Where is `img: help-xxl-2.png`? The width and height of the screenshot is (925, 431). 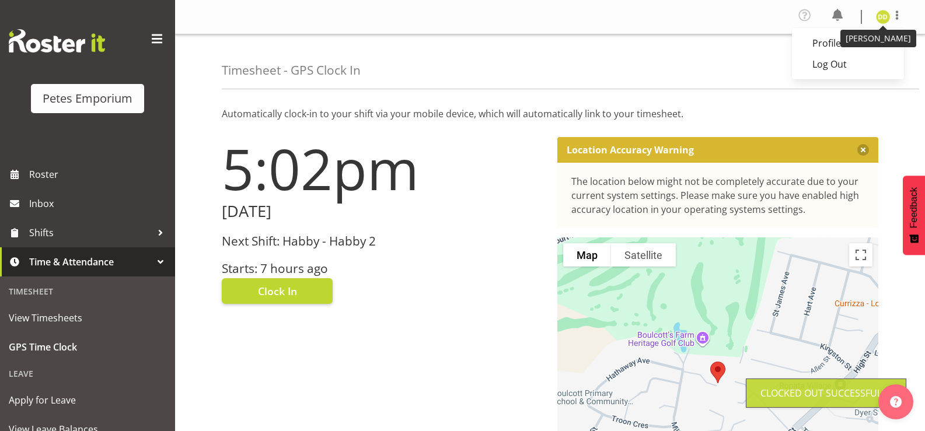 img: help-xxl-2.png is located at coordinates (896, 402).